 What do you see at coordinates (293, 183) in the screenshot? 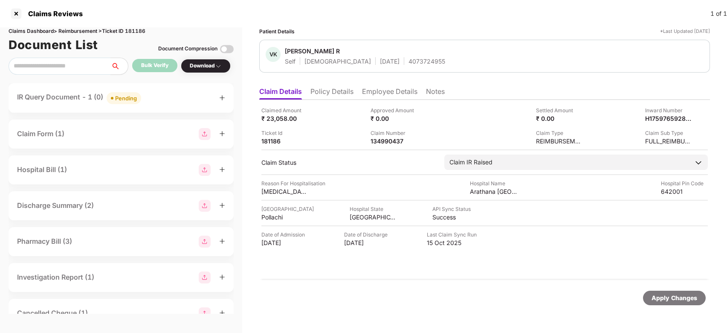
I see `div: Reason For Hospitalisation` at bounding box center [293, 183].